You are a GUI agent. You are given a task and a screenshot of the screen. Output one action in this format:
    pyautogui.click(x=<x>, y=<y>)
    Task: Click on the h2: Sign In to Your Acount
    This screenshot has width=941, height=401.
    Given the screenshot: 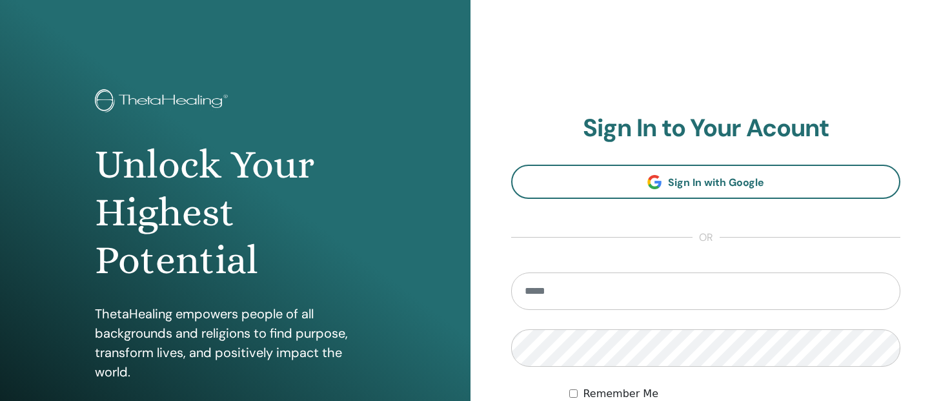 What is the action you would take?
    pyautogui.click(x=705, y=128)
    